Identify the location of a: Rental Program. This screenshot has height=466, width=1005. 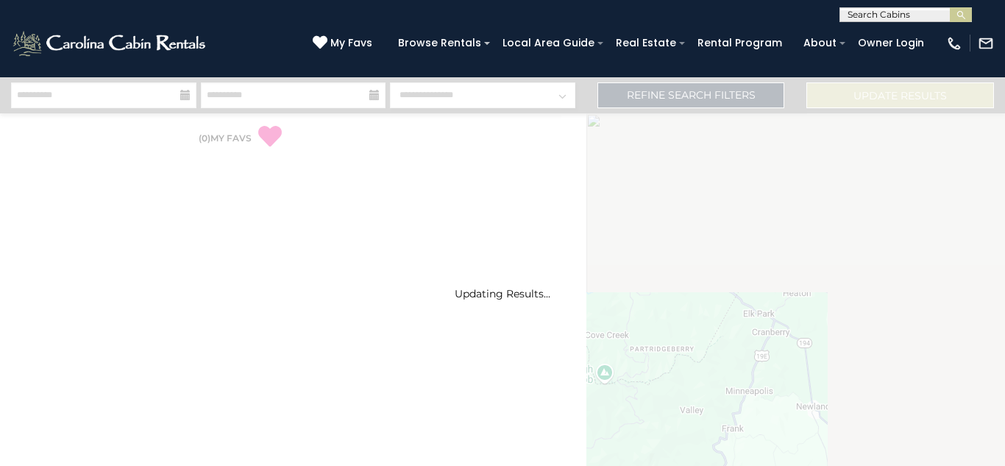
(740, 43).